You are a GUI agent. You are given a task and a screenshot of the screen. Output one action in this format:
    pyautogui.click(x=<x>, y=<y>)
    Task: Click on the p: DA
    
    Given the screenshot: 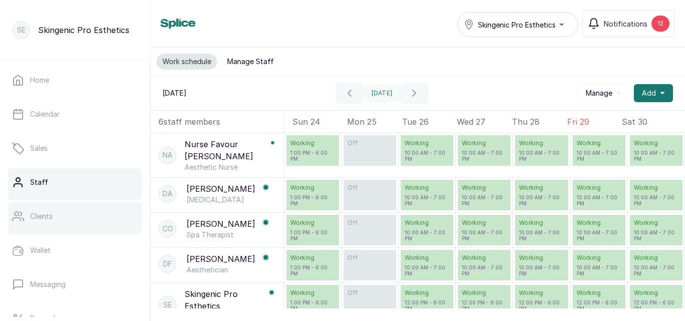 What is the action you would take?
    pyautogui.click(x=168, y=194)
    